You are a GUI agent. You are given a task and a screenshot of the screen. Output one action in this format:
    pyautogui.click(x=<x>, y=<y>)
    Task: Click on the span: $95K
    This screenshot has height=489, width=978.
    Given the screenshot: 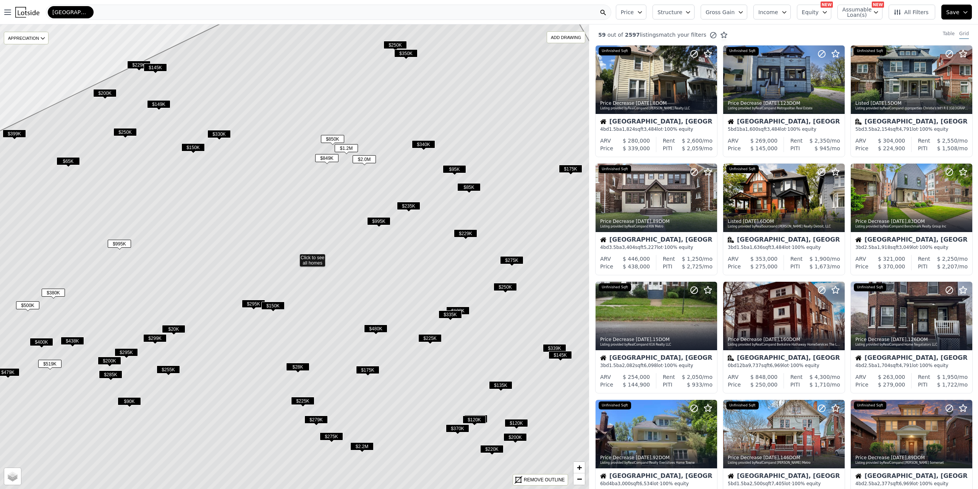 What is the action you would take?
    pyautogui.click(x=454, y=169)
    